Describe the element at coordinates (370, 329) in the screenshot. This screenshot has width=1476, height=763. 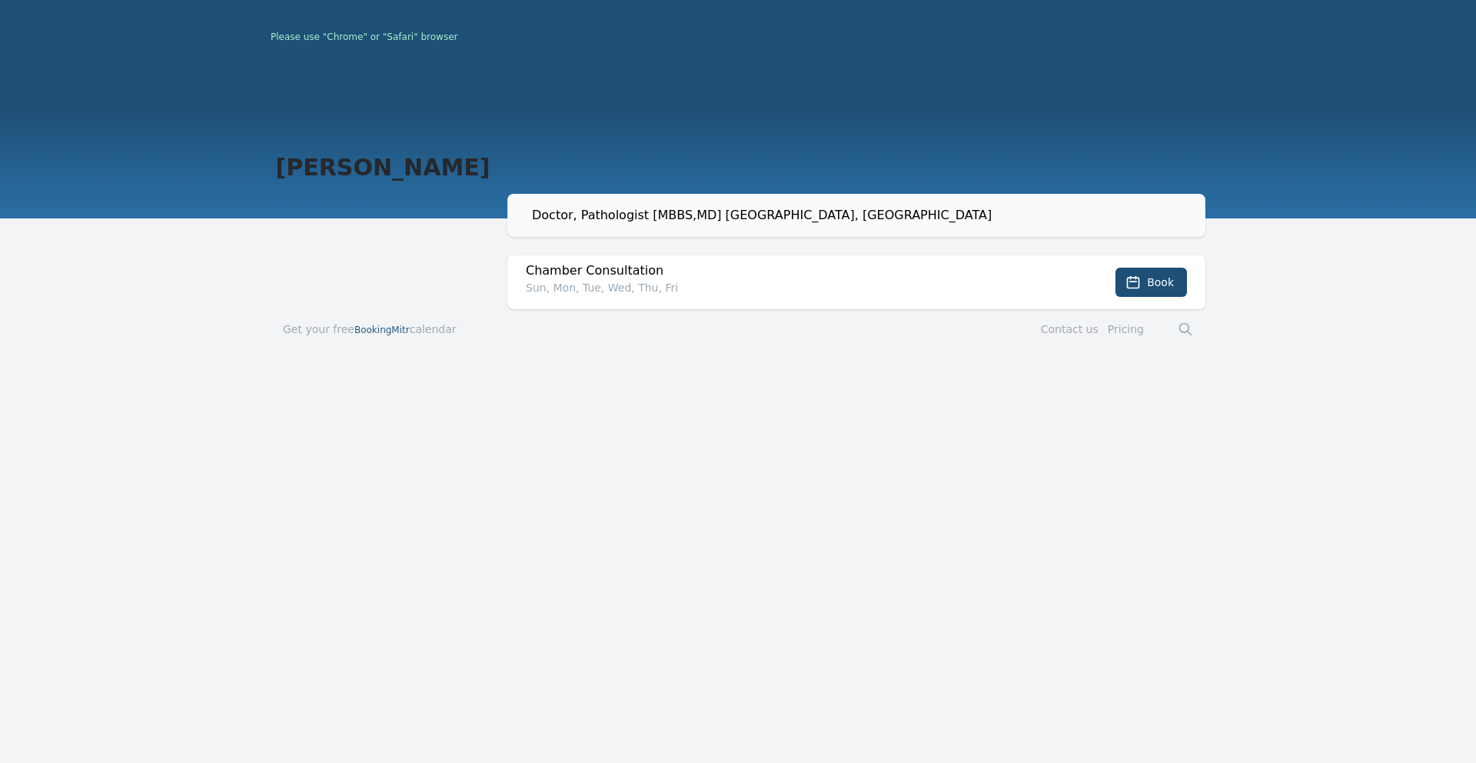
I see `a: Get your freeBookingMitrcalendar` at that location.